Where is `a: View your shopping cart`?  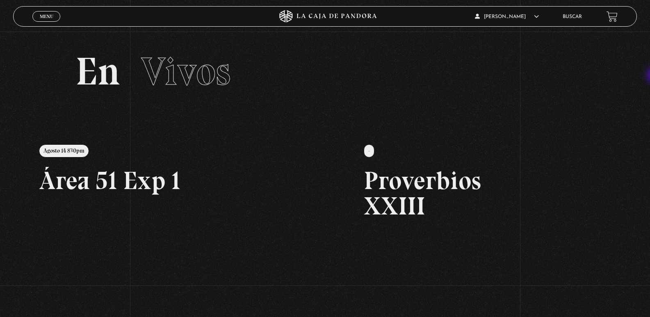
a: View your shopping cart is located at coordinates (612, 16).